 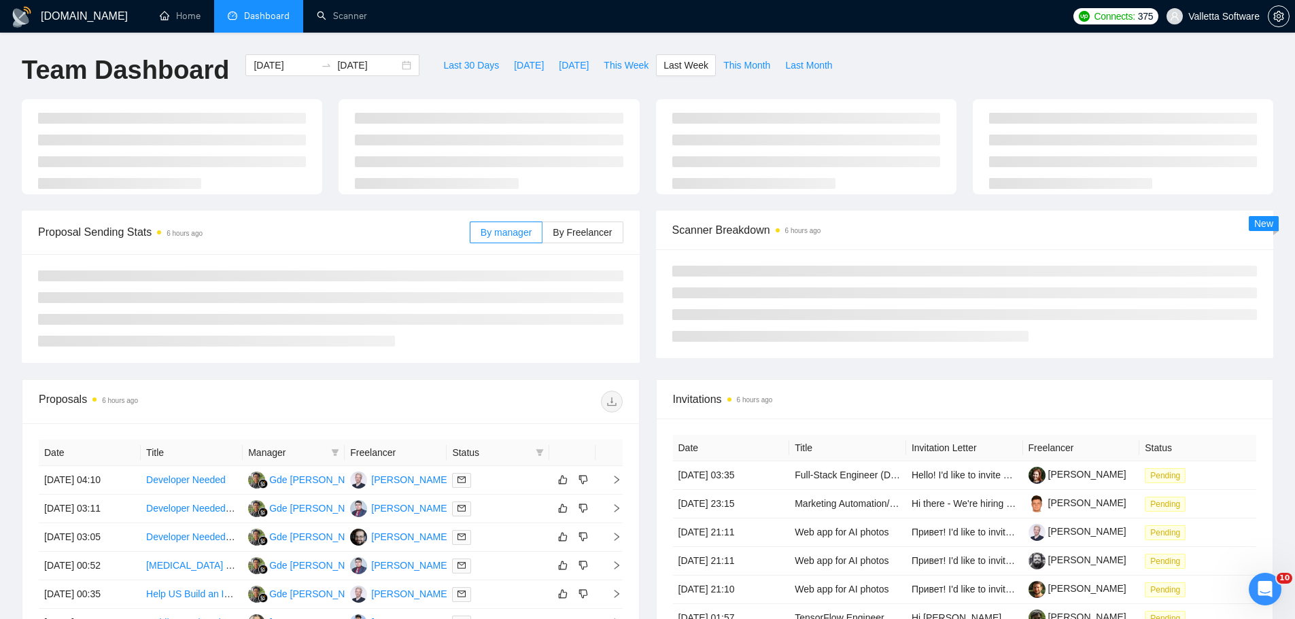 What do you see at coordinates (491, 453) in the screenshot?
I see `span: Status` at bounding box center [491, 453].